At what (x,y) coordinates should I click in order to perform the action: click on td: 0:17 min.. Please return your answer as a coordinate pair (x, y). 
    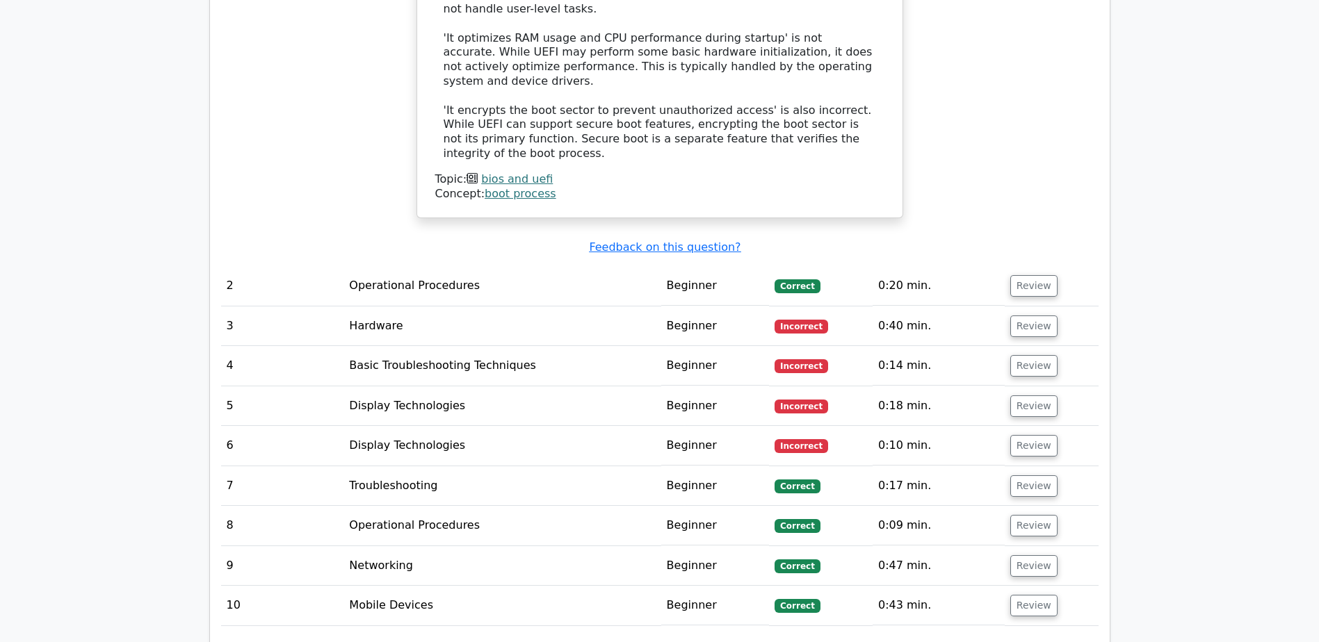
    Looking at the image, I should click on (938, 486).